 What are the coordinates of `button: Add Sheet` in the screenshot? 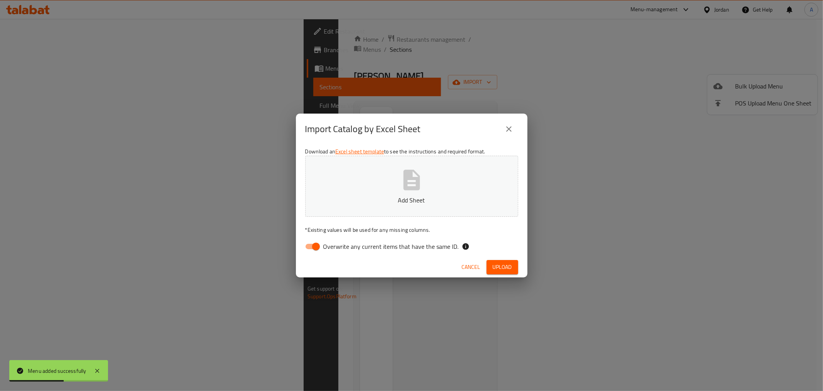 It's located at (412, 186).